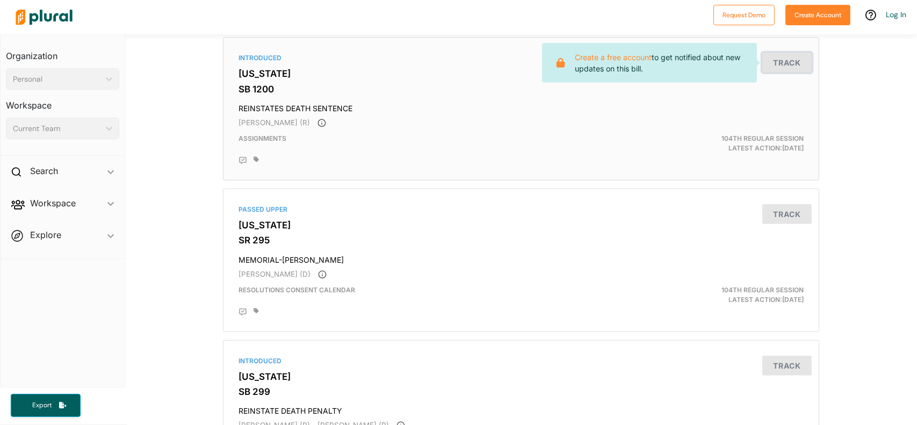  What do you see at coordinates (521, 89) in the screenshot?
I see `h3: SB 1200` at bounding box center [521, 89].